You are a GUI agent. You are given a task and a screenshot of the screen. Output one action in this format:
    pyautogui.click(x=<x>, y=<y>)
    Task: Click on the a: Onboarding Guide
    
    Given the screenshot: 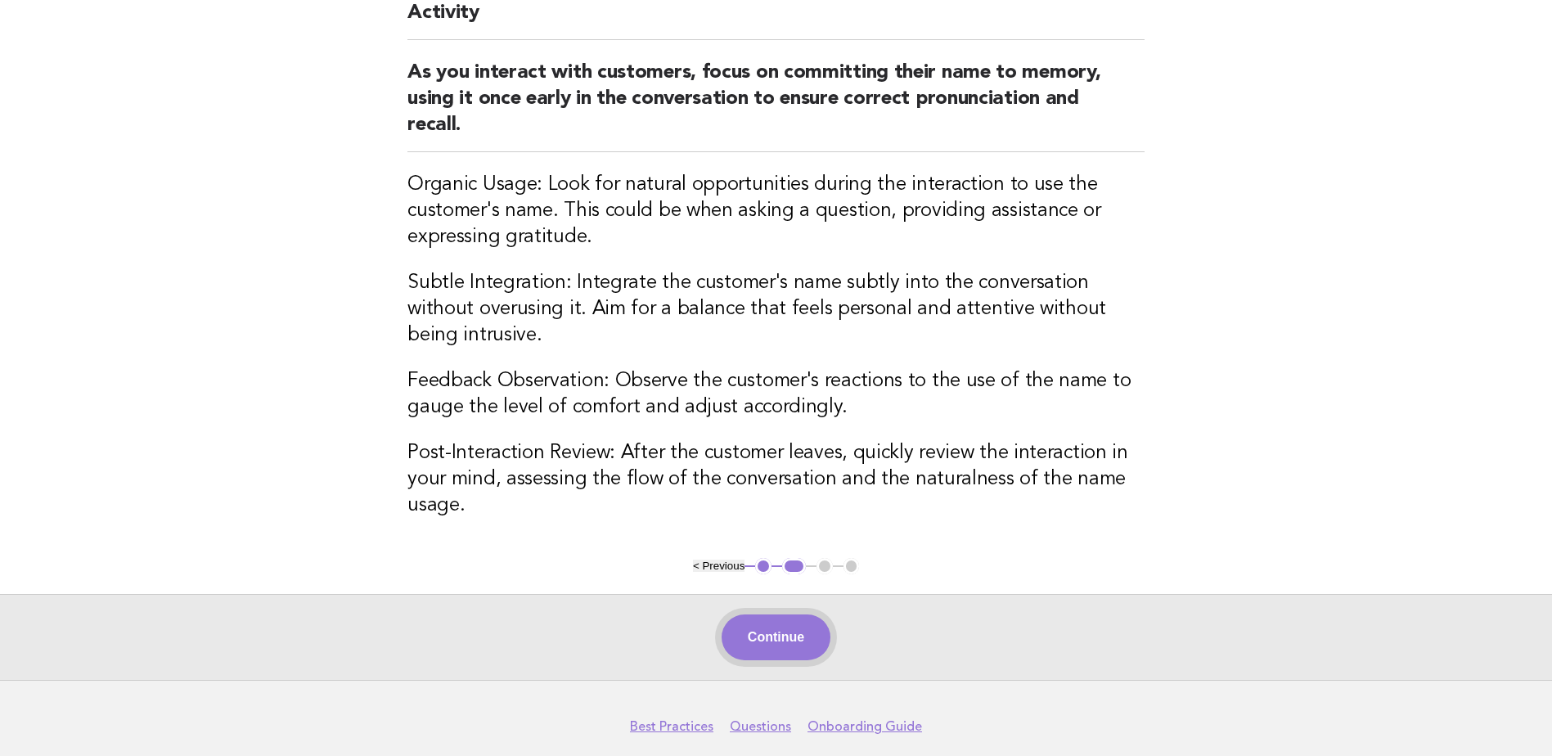 What is the action you would take?
    pyautogui.click(x=865, y=727)
    